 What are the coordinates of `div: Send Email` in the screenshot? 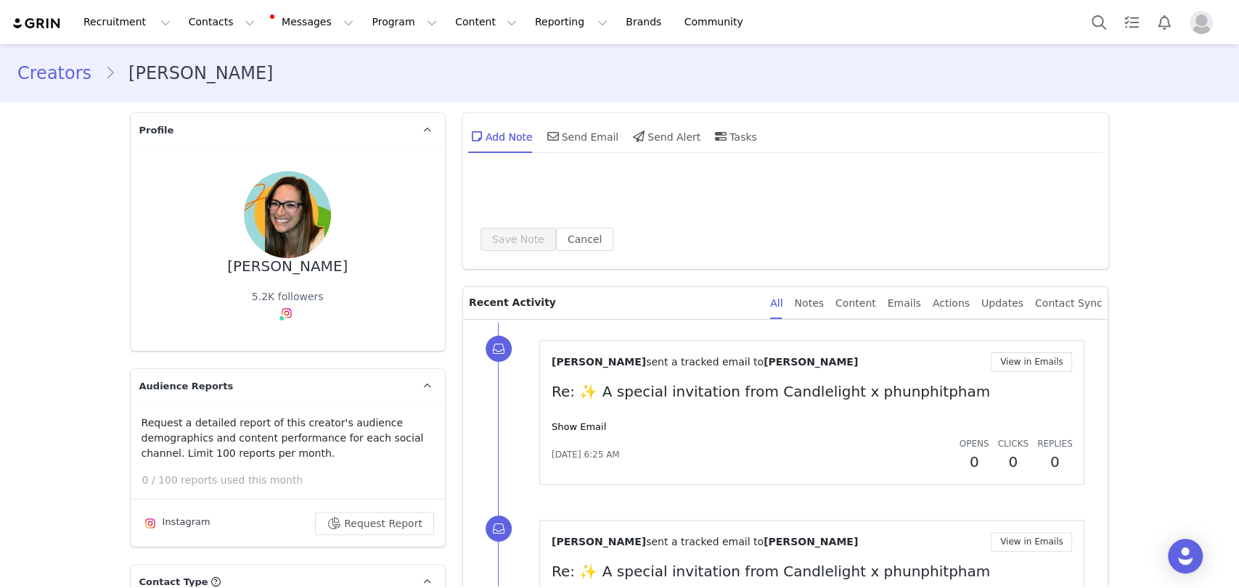 It's located at (581, 136).